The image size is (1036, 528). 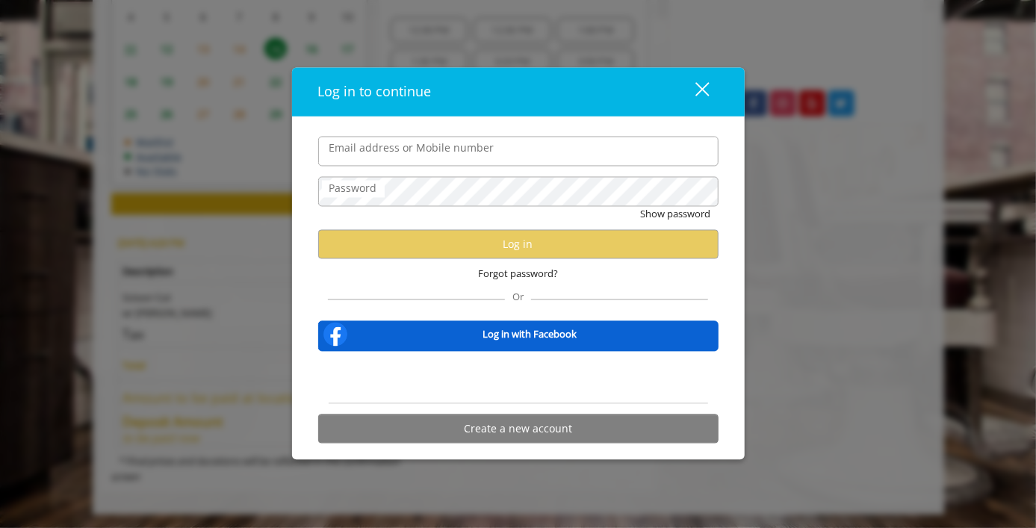 I want to click on label: Email address or Mobile number, so click(x=412, y=149).